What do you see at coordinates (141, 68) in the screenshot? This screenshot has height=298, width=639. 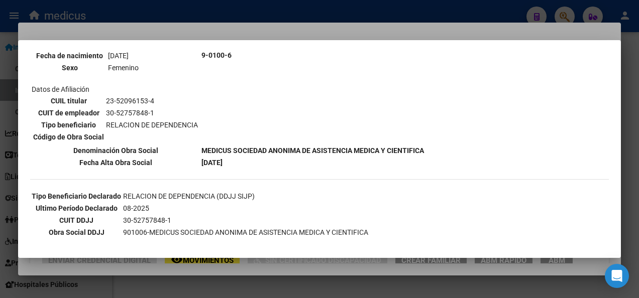 I see `td: Femenino` at bounding box center [141, 68].